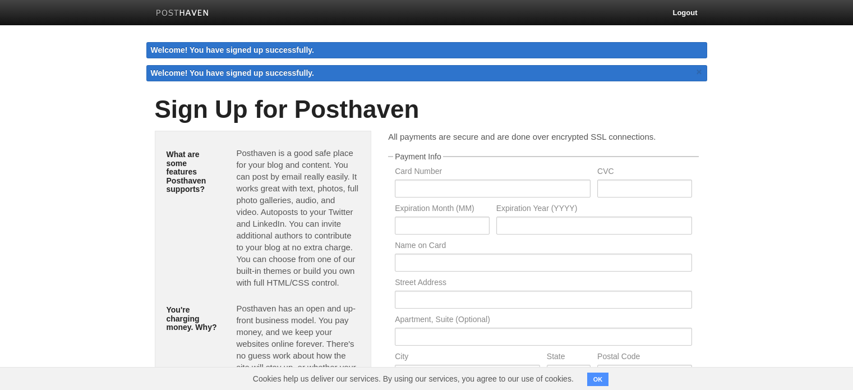  What do you see at coordinates (467, 357) in the screenshot?
I see `label: City` at bounding box center [467, 357].